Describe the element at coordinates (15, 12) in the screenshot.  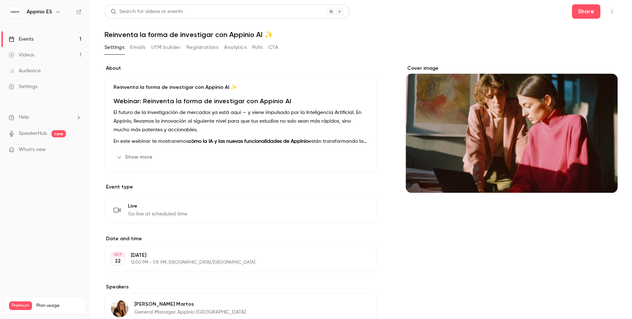
I see `img: Appinio ES` at that location.